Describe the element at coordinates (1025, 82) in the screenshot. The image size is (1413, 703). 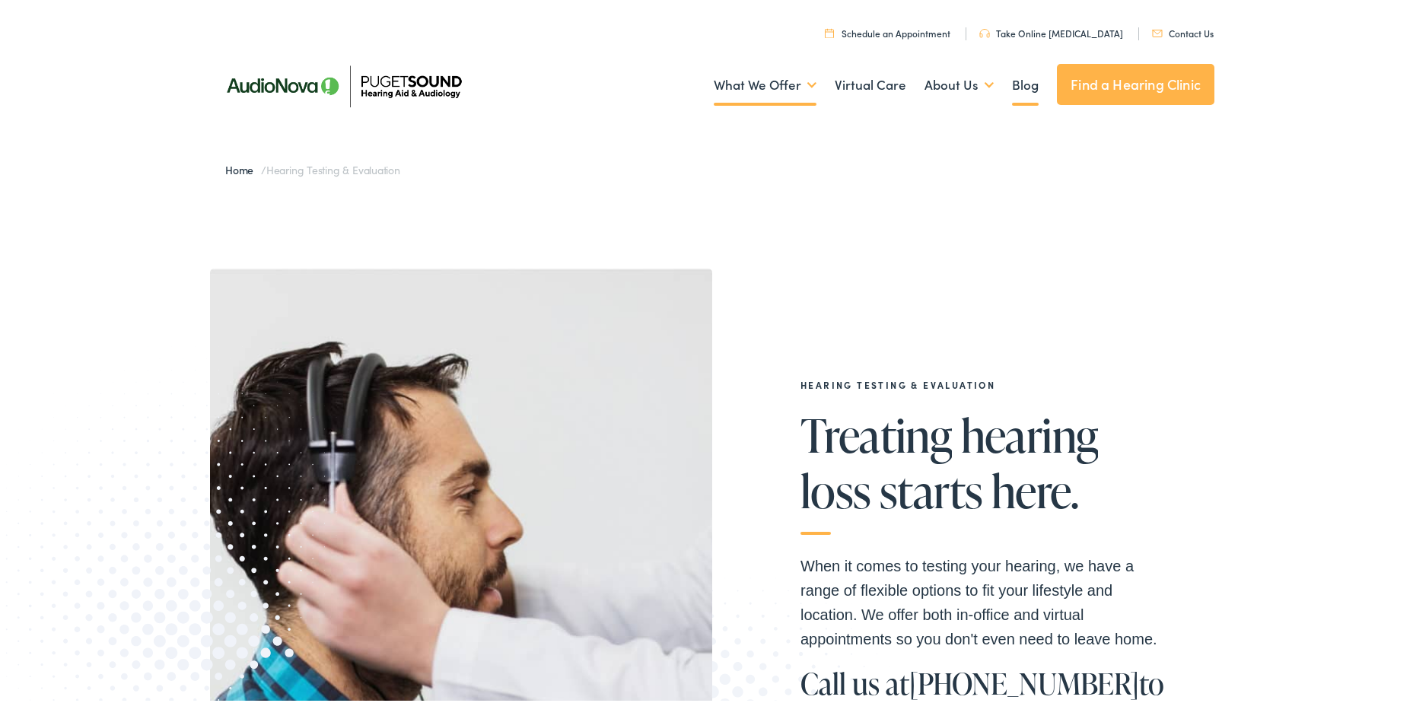
I see `a: Blog` at that location.